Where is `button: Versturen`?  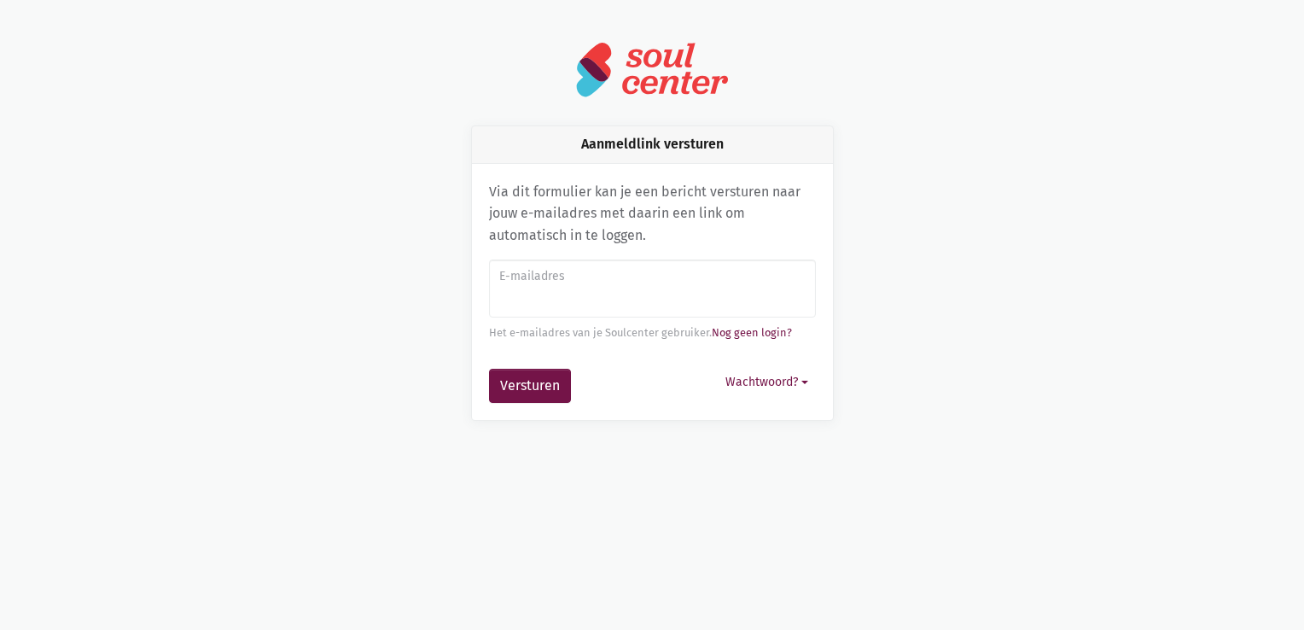 button: Versturen is located at coordinates (530, 386).